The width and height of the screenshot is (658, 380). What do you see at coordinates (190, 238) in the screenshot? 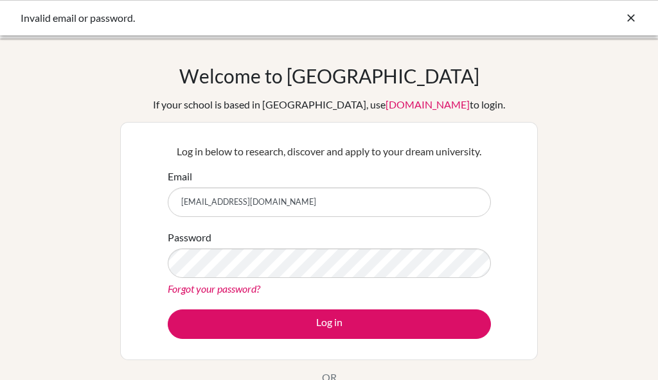
I see `label: Password` at bounding box center [190, 238].